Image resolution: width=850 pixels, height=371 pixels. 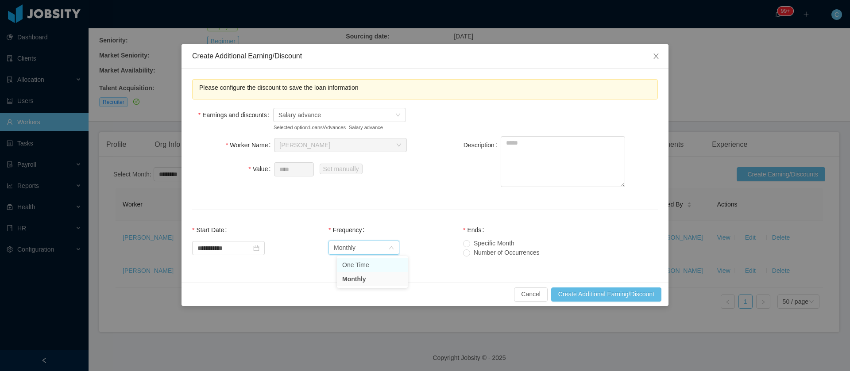 I want to click on button: Close, so click(x=656, y=57).